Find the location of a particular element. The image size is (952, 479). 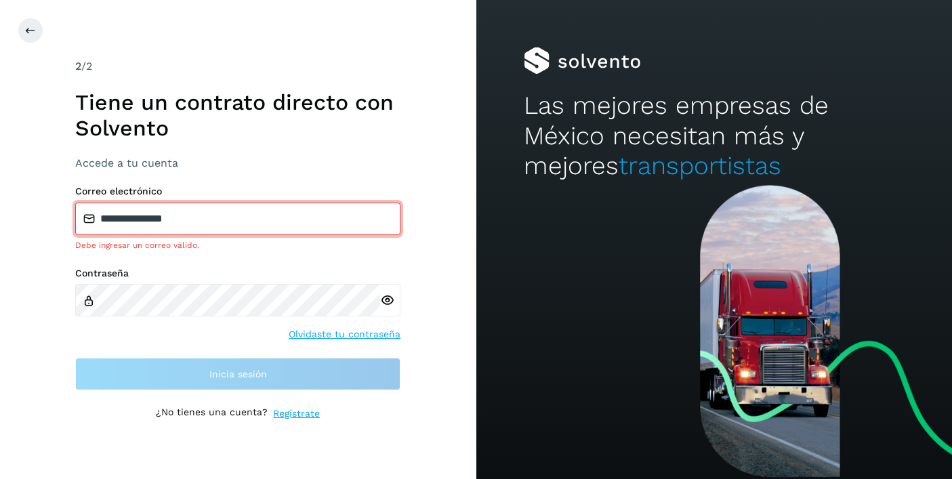

p: ¿No tienes una cuenta? is located at coordinates (211, 413).